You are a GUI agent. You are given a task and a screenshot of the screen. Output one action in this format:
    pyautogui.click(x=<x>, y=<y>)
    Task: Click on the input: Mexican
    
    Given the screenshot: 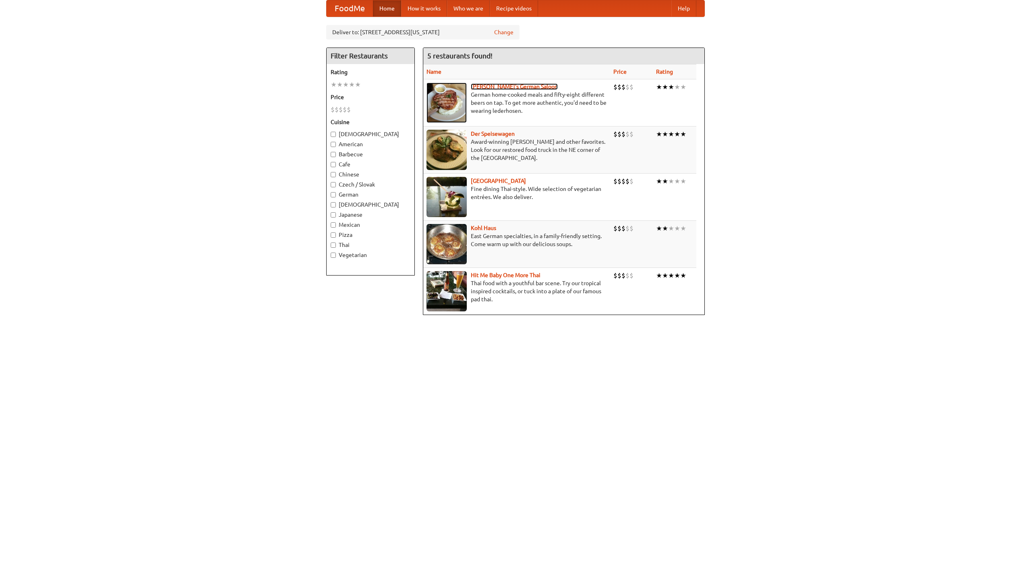 What is the action you would take?
    pyautogui.click(x=333, y=225)
    